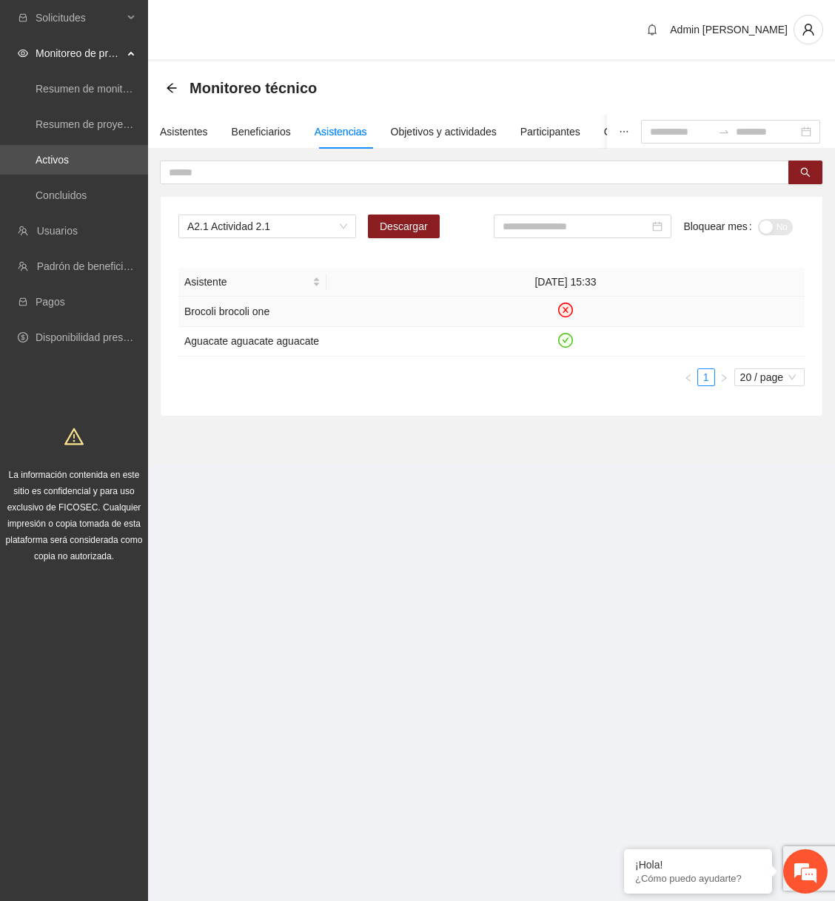 The width and height of the screenshot is (835, 901). I want to click on button: right, so click(724, 377).